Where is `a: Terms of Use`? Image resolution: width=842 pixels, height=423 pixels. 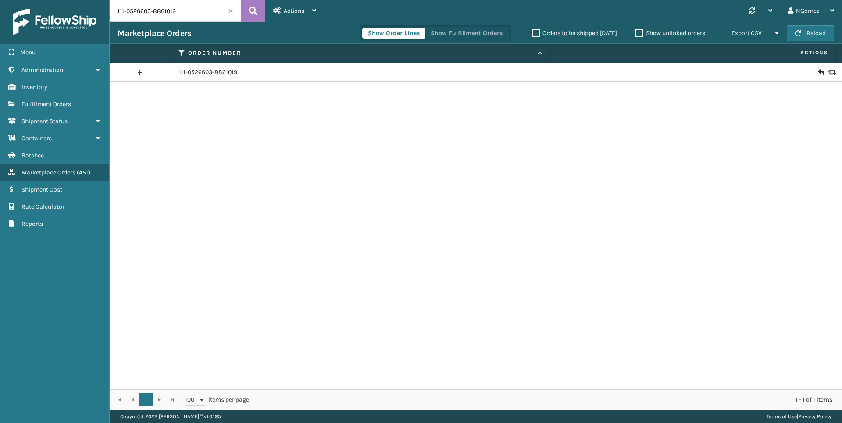
a: Terms of Use is located at coordinates (781, 417).